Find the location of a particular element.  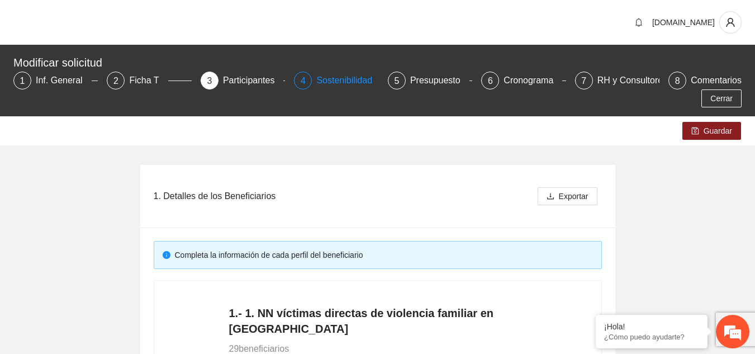

button: saveGuardar is located at coordinates (712, 131).